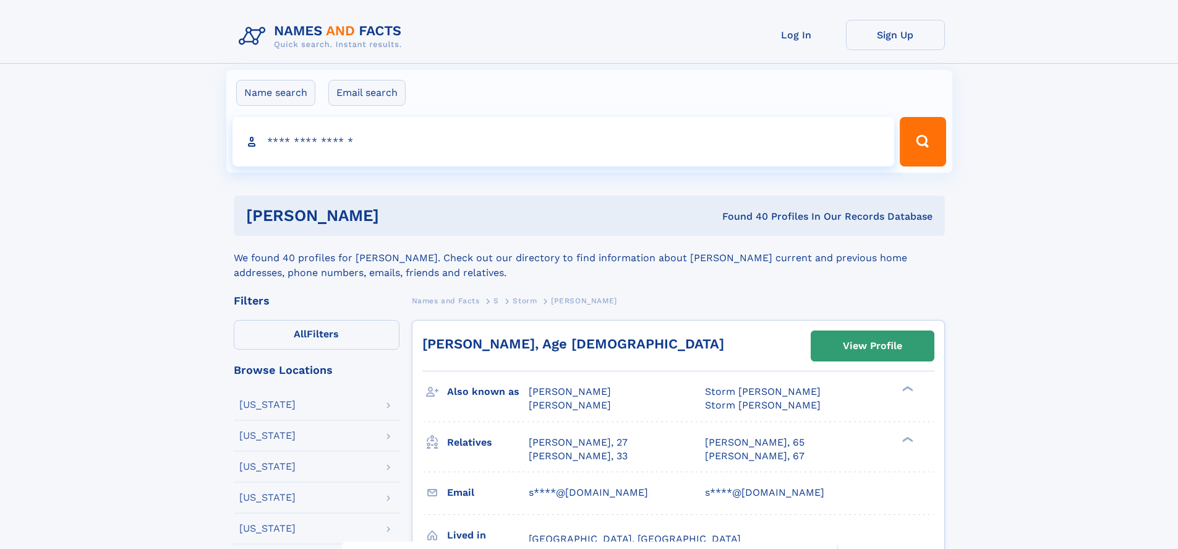  What do you see at coordinates (367, 93) in the screenshot?
I see `label: Email search` at bounding box center [367, 93].